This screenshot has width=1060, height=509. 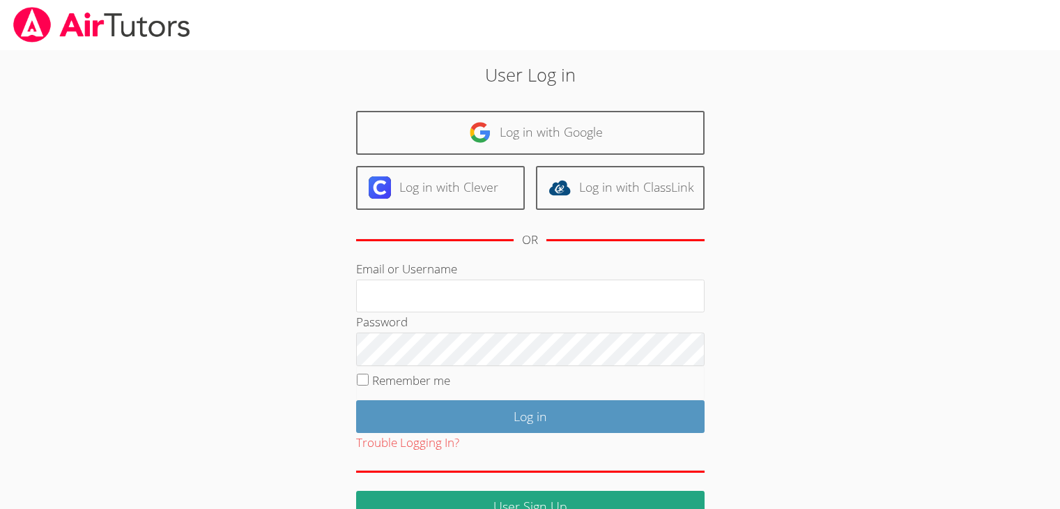 I want to click on a: Log in with Clever, so click(x=441, y=188).